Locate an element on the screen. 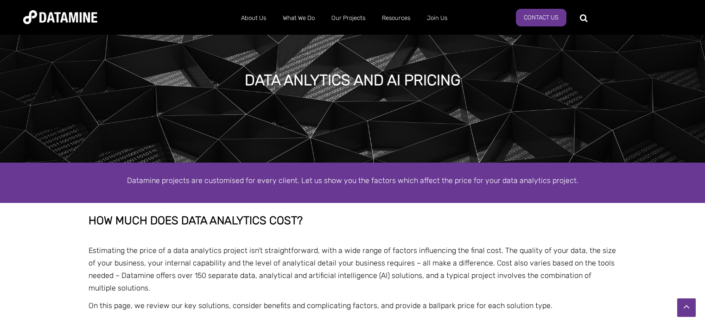 This screenshot has height=322, width=705. a: Contact Us is located at coordinates (541, 18).